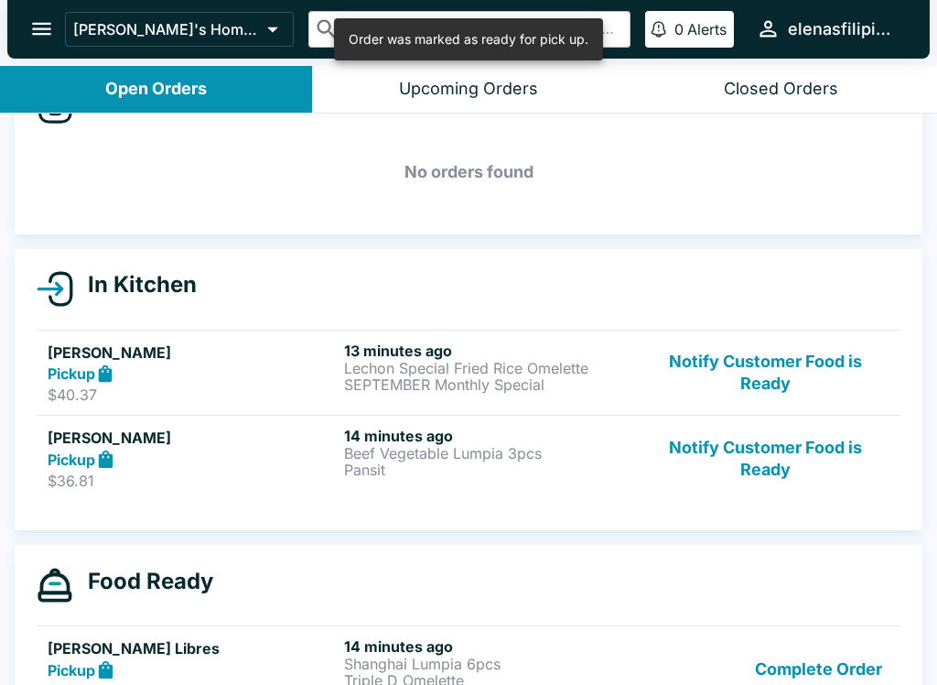 The image size is (937, 685). Describe the element at coordinates (41, 28) in the screenshot. I see `button: open drawer` at that location.